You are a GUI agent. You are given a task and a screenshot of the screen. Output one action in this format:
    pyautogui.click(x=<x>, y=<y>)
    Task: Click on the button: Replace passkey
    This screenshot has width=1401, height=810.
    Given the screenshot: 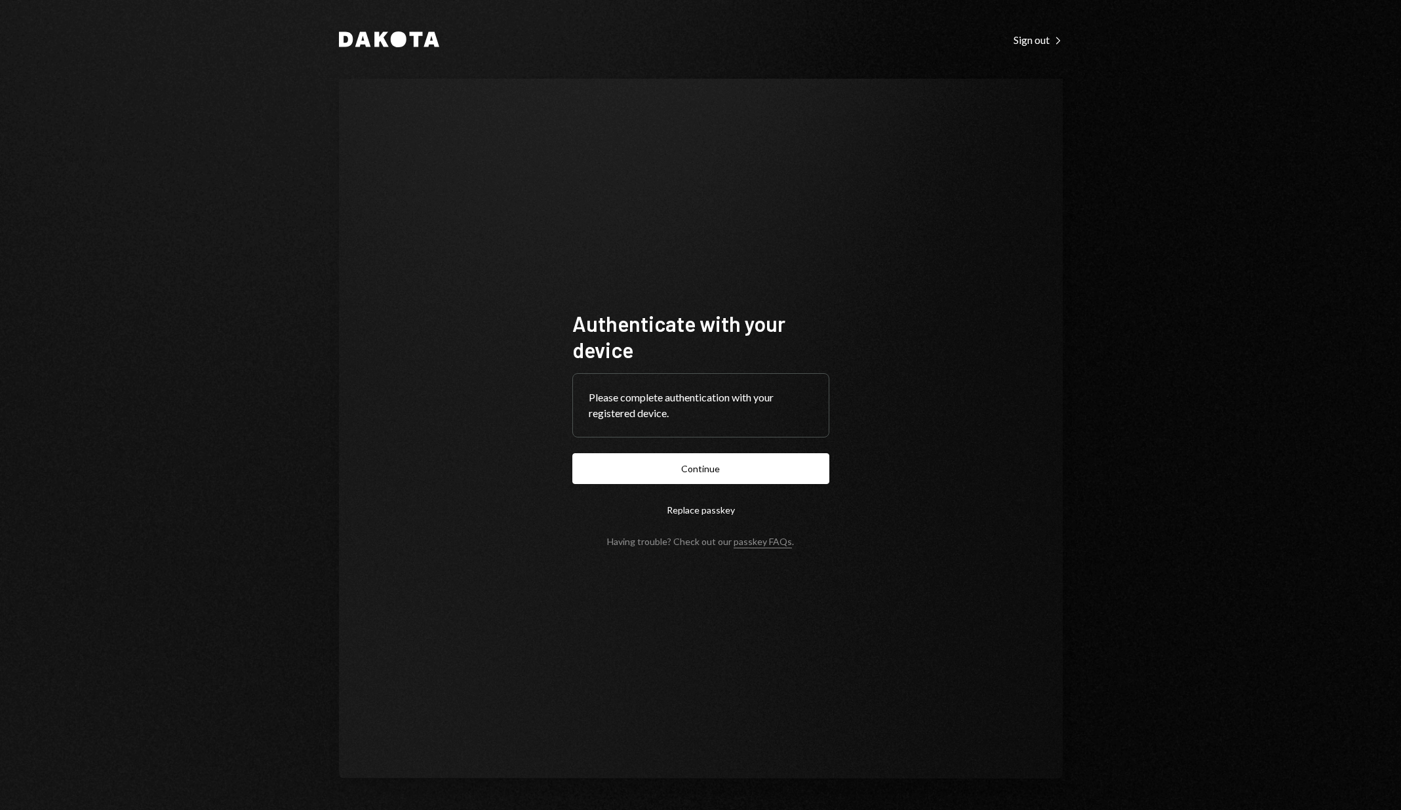 What is the action you would take?
    pyautogui.click(x=701, y=509)
    